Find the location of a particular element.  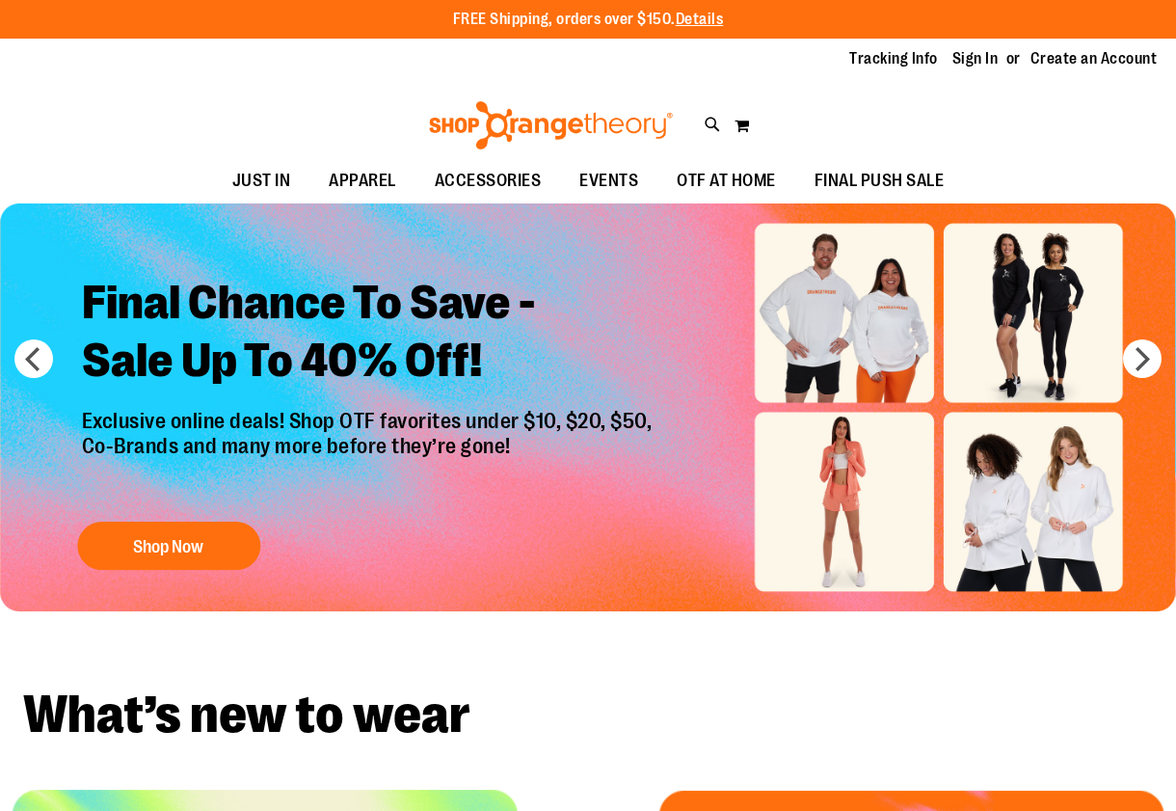

a: EVENTS is located at coordinates (608, 181).